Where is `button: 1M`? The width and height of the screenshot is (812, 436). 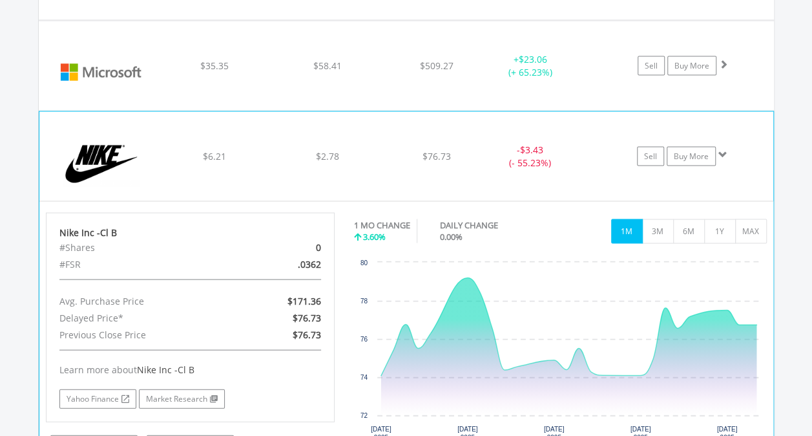
button: 1M is located at coordinates (627, 231).